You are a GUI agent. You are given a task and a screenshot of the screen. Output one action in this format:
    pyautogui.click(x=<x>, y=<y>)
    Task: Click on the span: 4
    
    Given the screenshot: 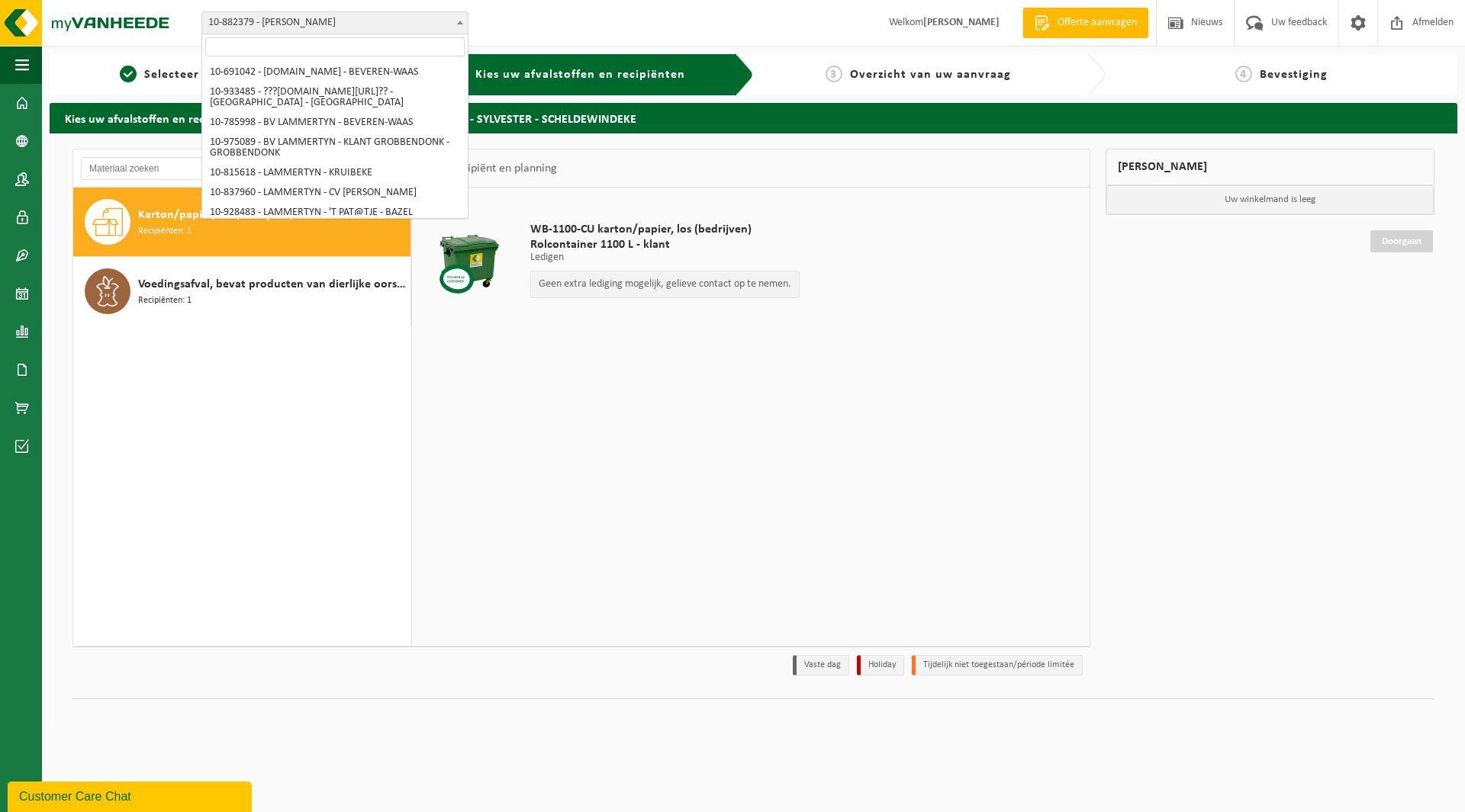 What is the action you would take?
    pyautogui.click(x=1243, y=74)
    